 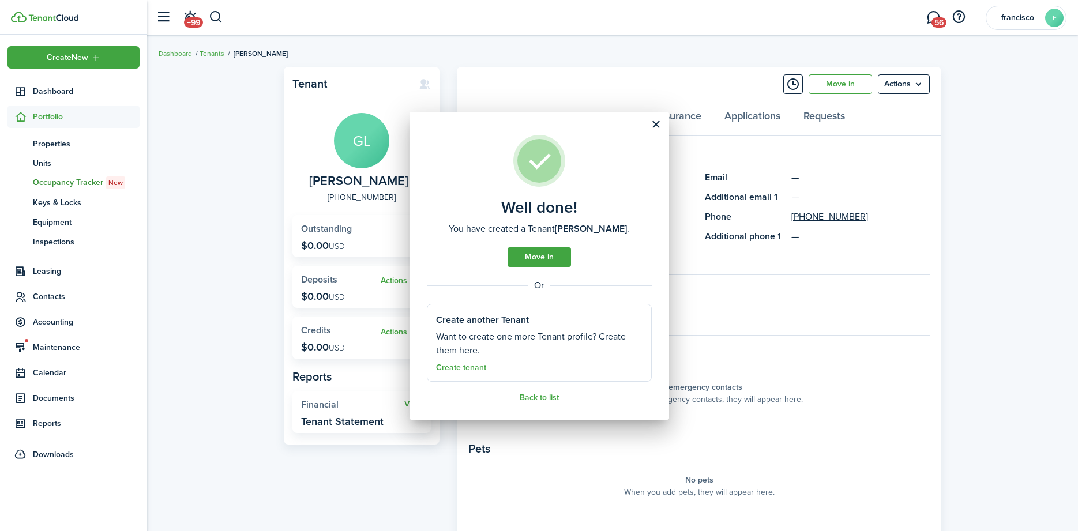 What do you see at coordinates (539, 208) in the screenshot?
I see `well-done-title: Well done!` at bounding box center [539, 208].